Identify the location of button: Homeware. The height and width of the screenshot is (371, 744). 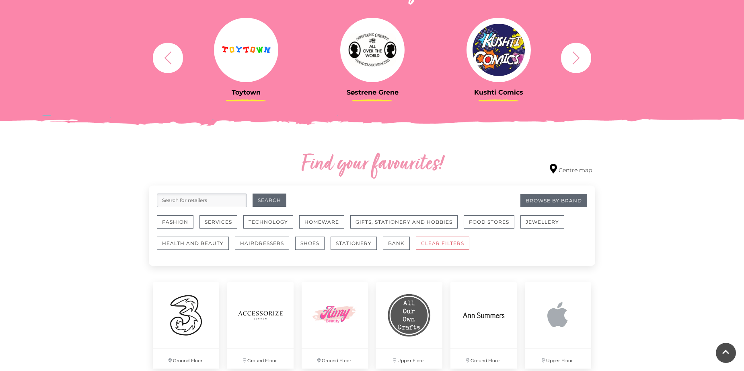
(322, 221).